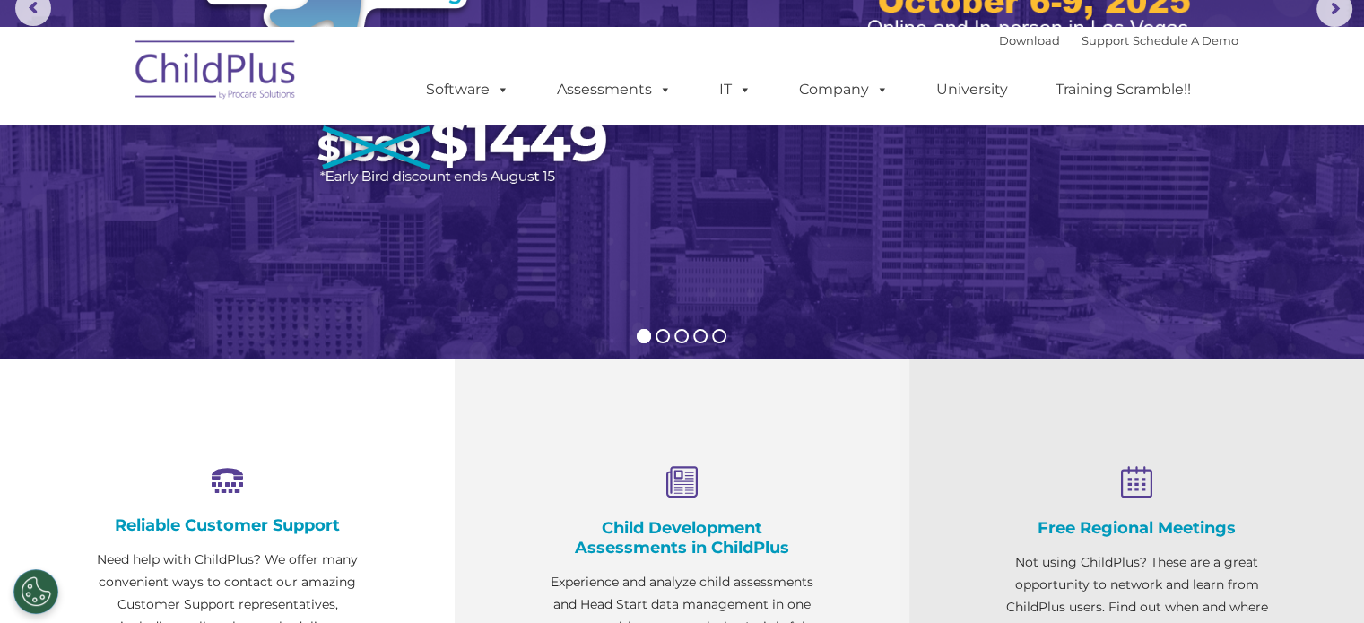 The height and width of the screenshot is (623, 1364). I want to click on img: ChildPlus by Procare Solutions, so click(216, 73).